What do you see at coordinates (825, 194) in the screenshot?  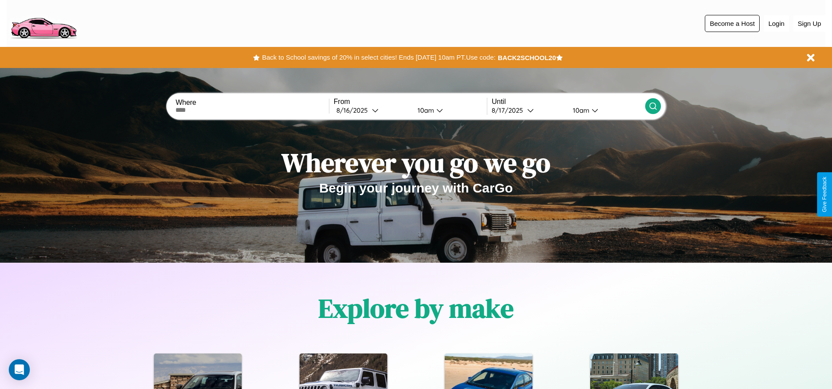 I see `div: Give Feedback` at bounding box center [825, 194].